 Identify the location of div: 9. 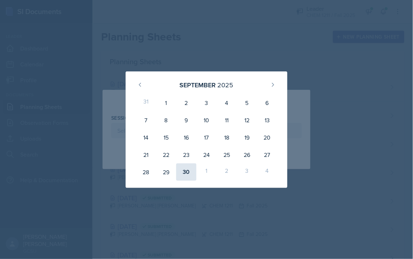
(186, 120).